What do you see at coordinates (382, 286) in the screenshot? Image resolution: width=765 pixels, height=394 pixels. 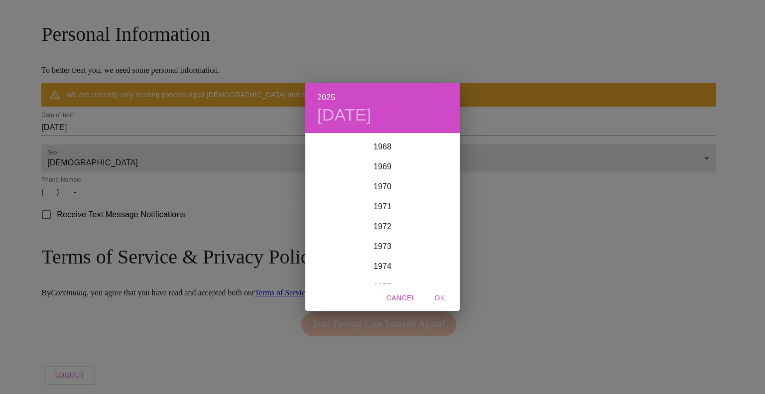 I see `div: 1975` at bounding box center [382, 286].